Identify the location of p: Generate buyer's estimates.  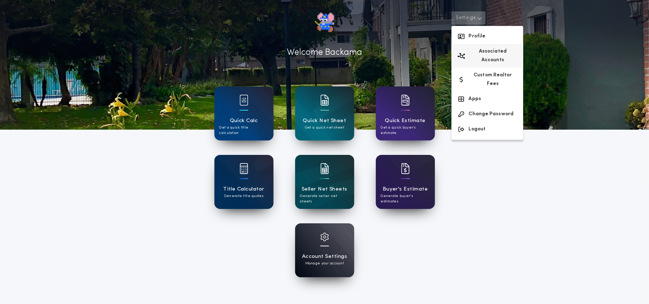
(405, 199).